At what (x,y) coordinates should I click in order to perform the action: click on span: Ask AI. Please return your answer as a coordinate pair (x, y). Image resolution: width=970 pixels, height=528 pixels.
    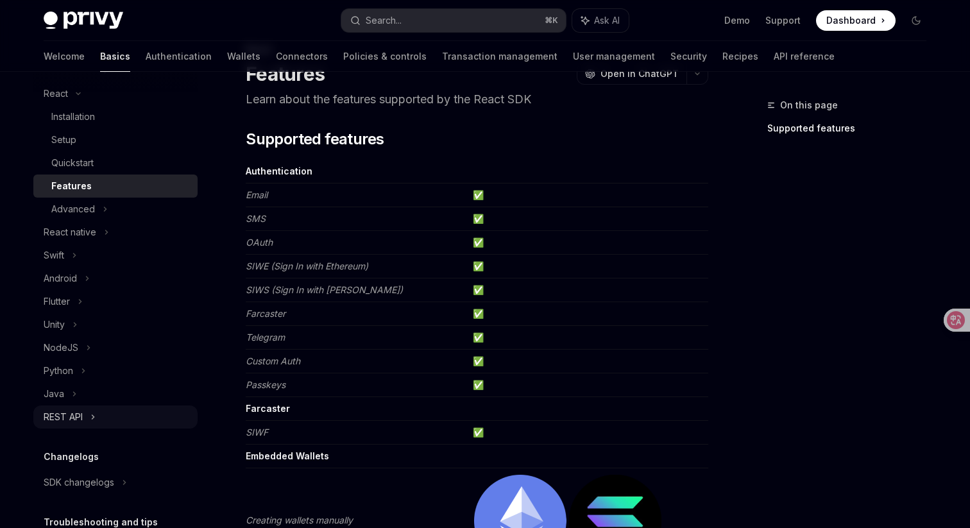
    Looking at the image, I should click on (607, 21).